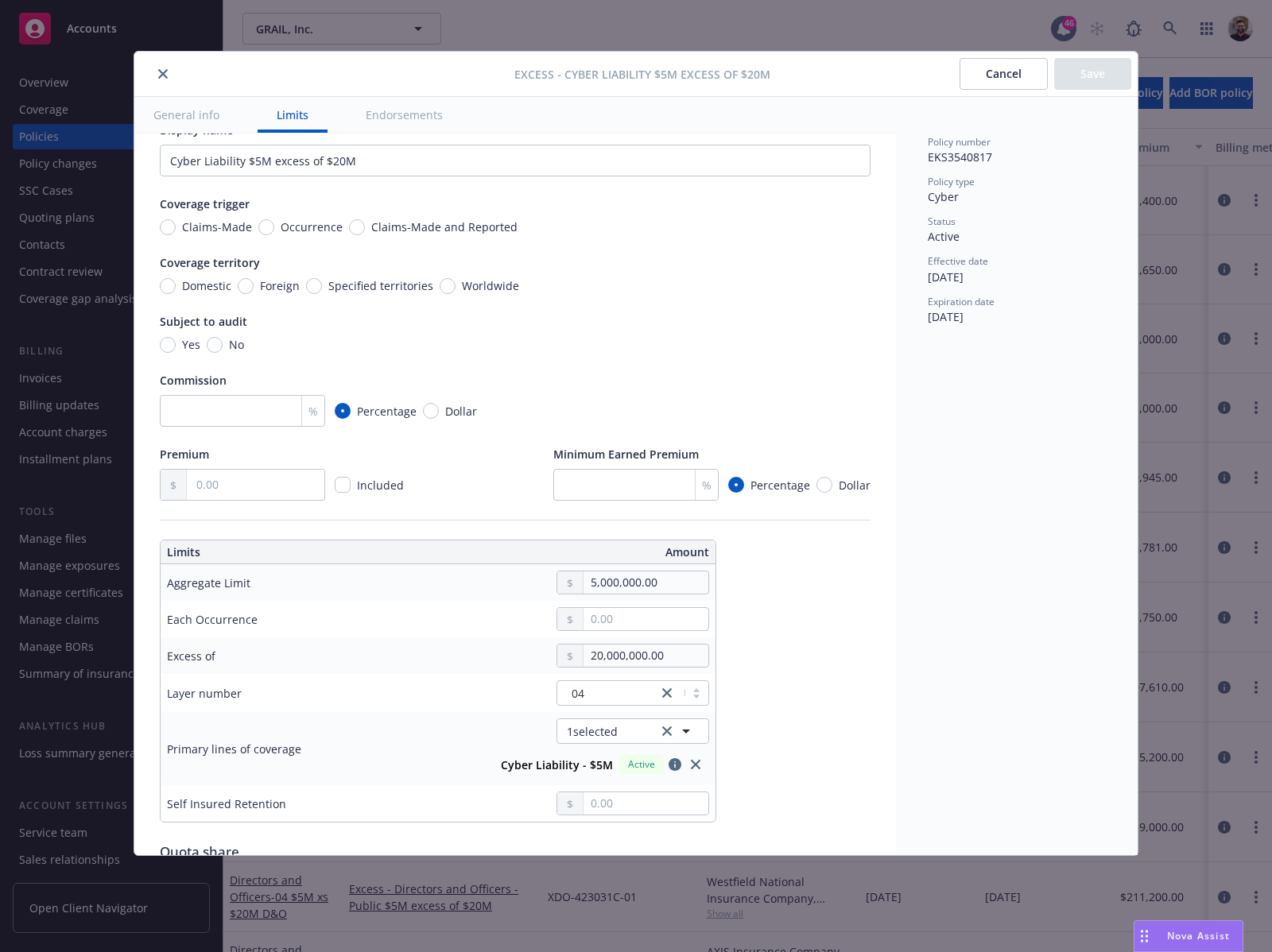  I want to click on button: 1selectedclear selection, so click(633, 731).